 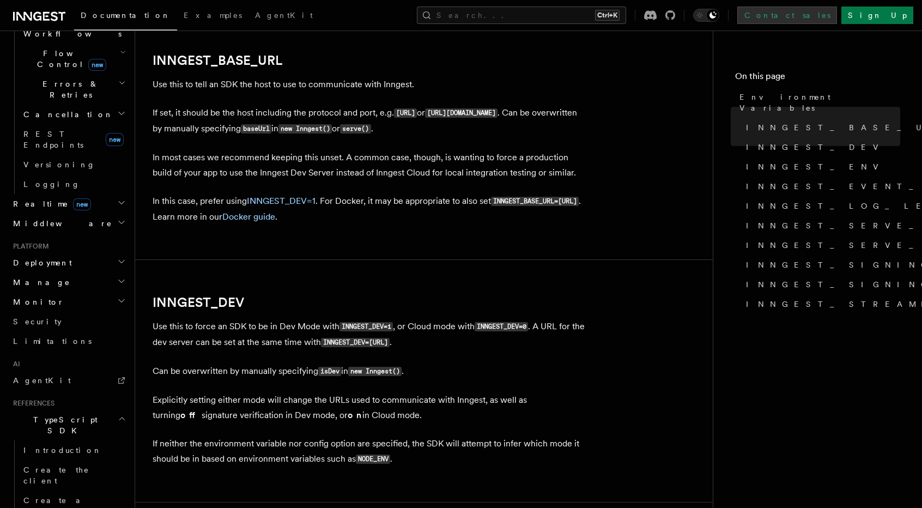 I want to click on a: Documentation, so click(x=125, y=17).